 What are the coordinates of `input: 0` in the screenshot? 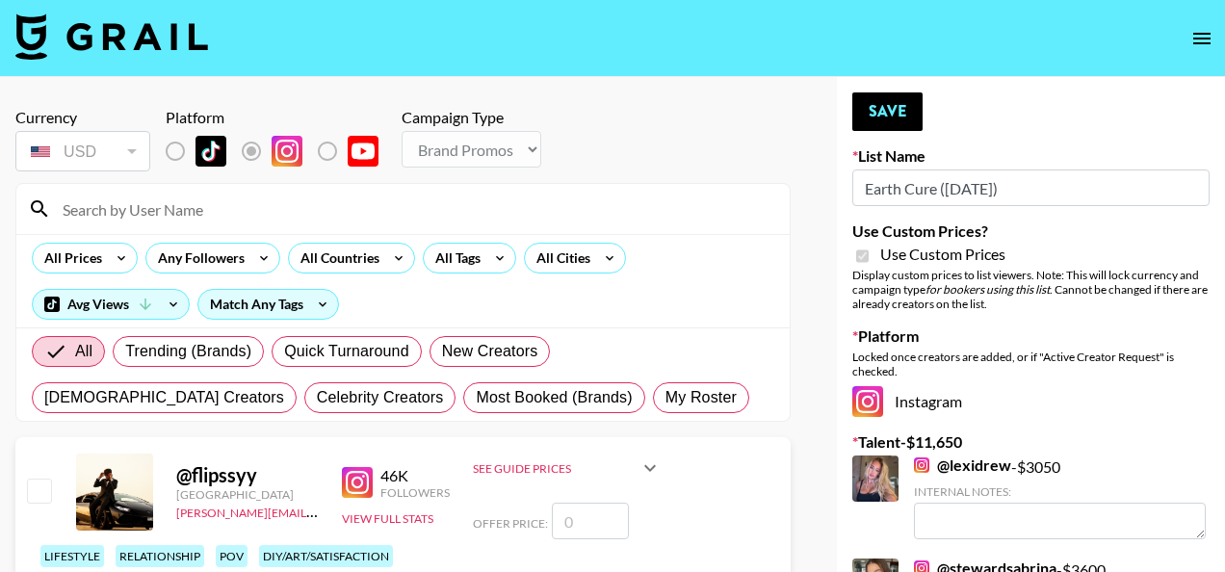 It's located at (590, 521).